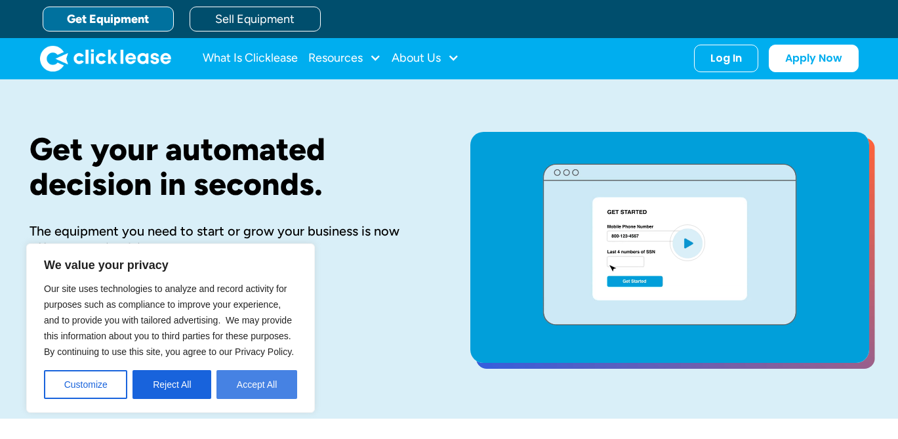  I want to click on button: Reject All, so click(172, 384).